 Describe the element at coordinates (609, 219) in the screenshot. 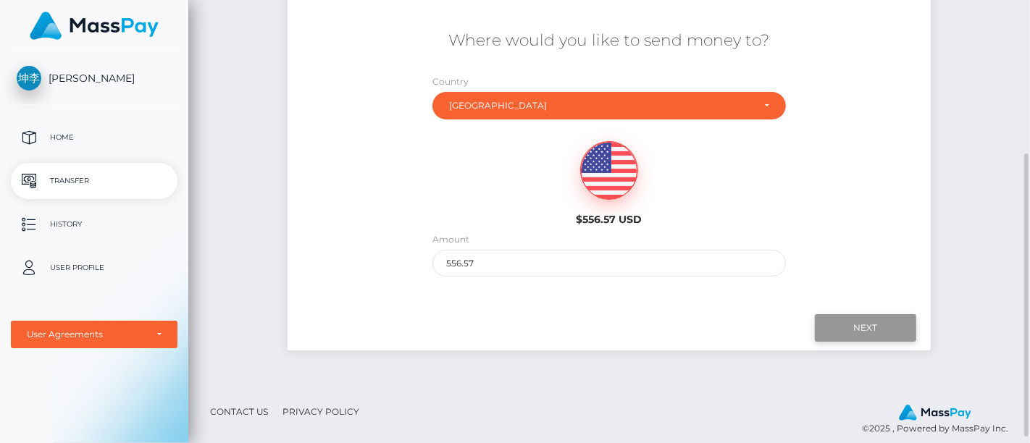

I see `h6: $556.57 USD` at that location.